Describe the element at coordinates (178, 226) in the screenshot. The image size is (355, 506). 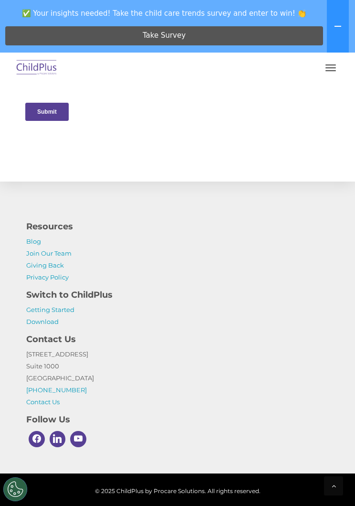
I see `h4: Resources` at that location.